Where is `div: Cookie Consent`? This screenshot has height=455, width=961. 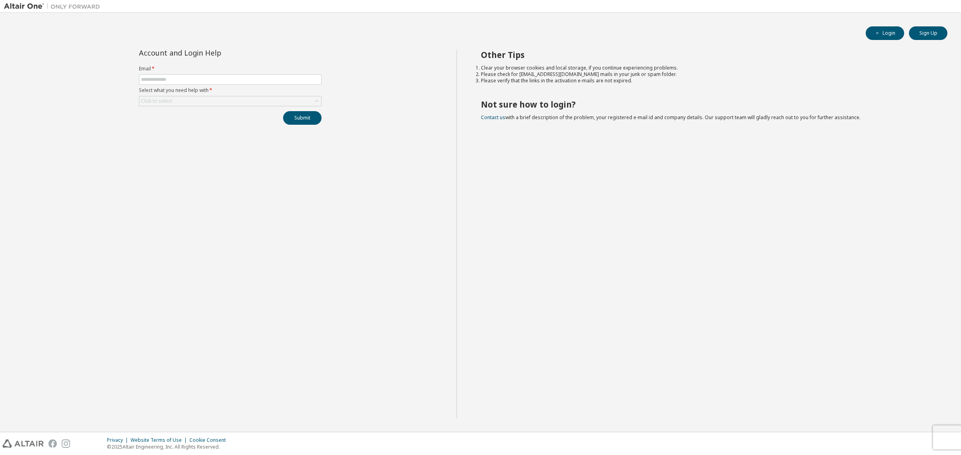
div: Cookie Consent is located at coordinates (210, 441).